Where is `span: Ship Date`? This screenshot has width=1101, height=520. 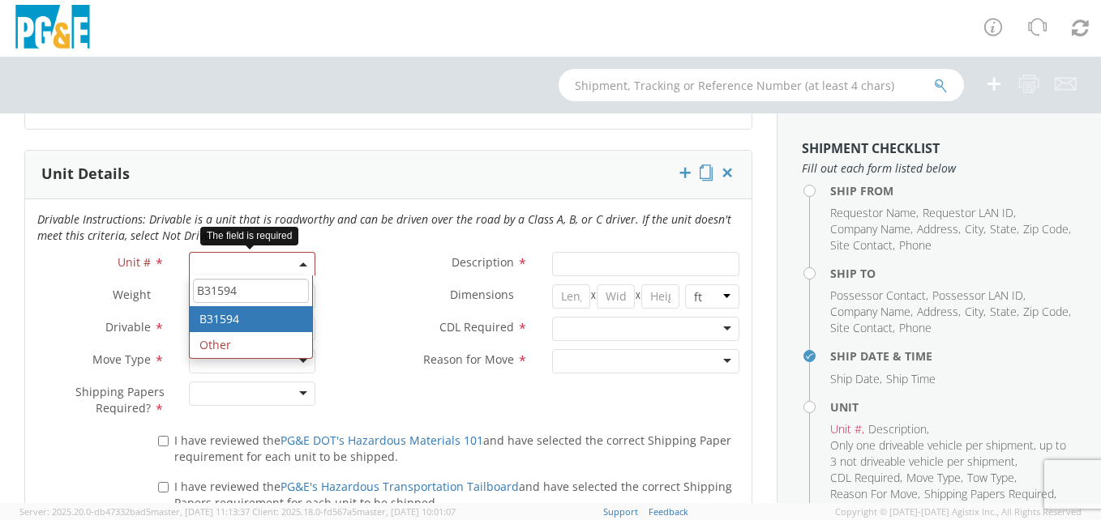
span: Ship Date is located at coordinates (854, 379).